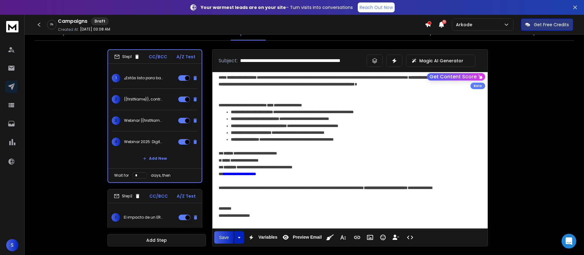 This screenshot has width=584, height=255. What do you see at coordinates (301, 237) in the screenshot?
I see `button: Preview Email` at bounding box center [301, 237].